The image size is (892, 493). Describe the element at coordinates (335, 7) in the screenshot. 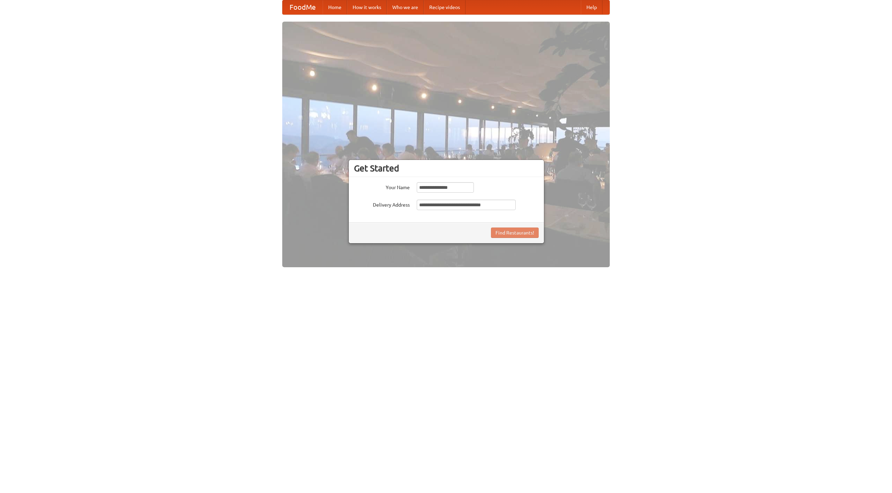

I see `a: Home` at that location.